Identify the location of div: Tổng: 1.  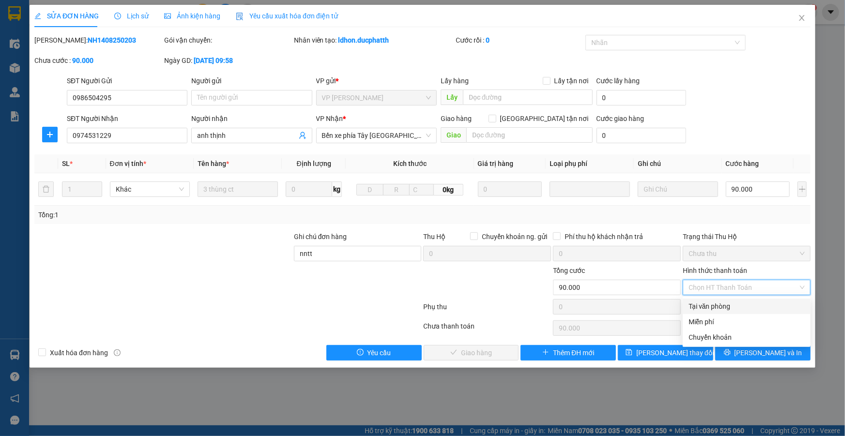
(182, 215).